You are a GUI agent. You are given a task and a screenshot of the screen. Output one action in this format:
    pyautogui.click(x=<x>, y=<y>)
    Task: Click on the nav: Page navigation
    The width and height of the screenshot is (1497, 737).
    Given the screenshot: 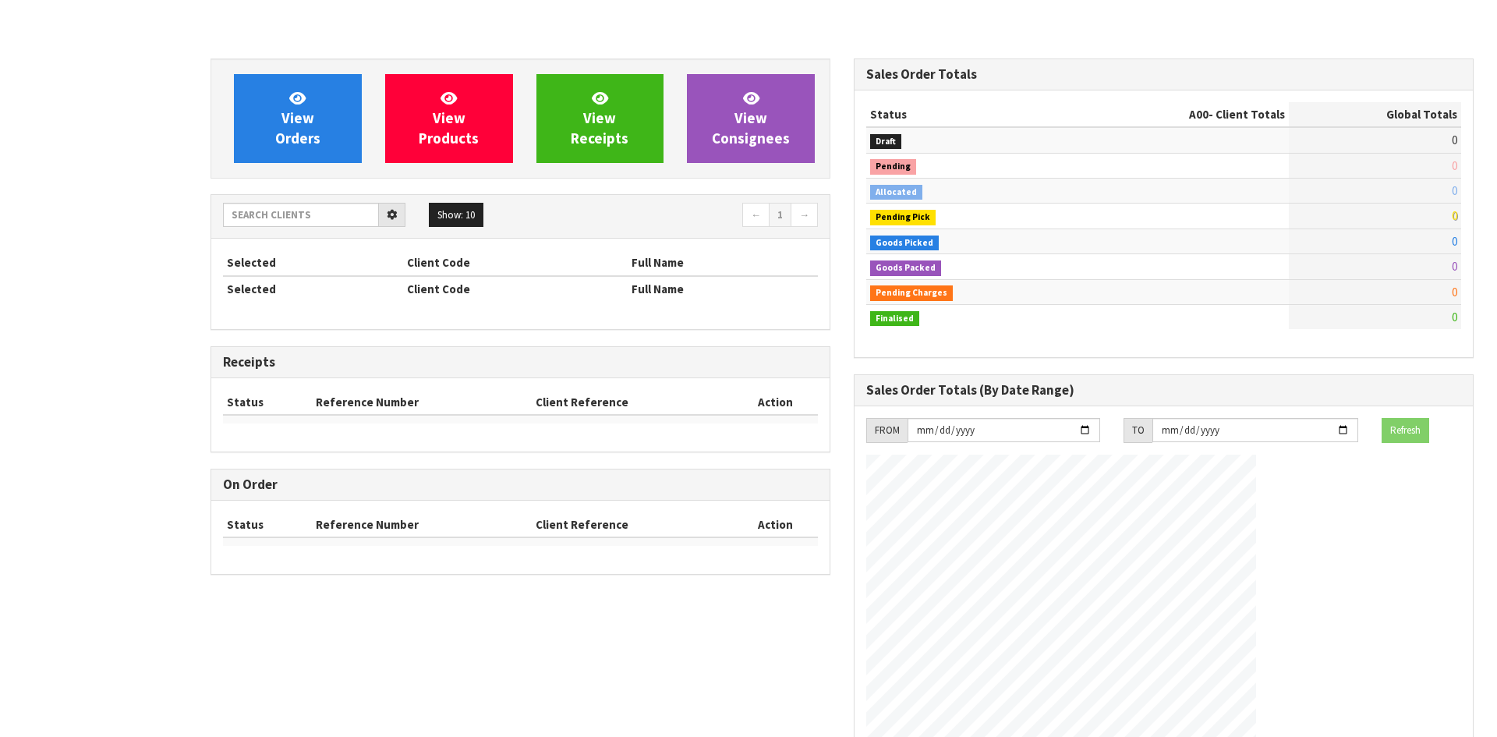 What is the action you would take?
    pyautogui.click(x=675, y=216)
    